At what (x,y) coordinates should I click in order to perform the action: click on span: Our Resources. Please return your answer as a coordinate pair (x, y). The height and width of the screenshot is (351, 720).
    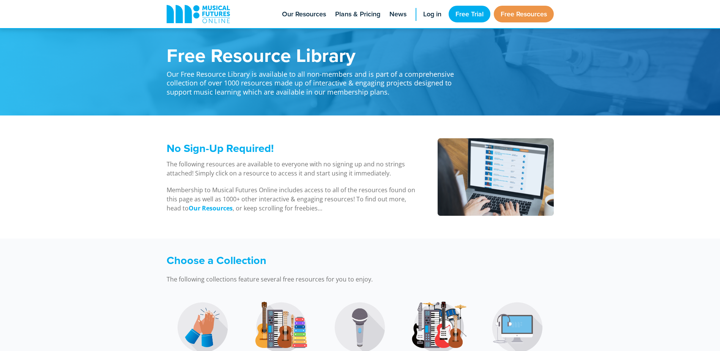
    Looking at the image, I should click on (304, 14).